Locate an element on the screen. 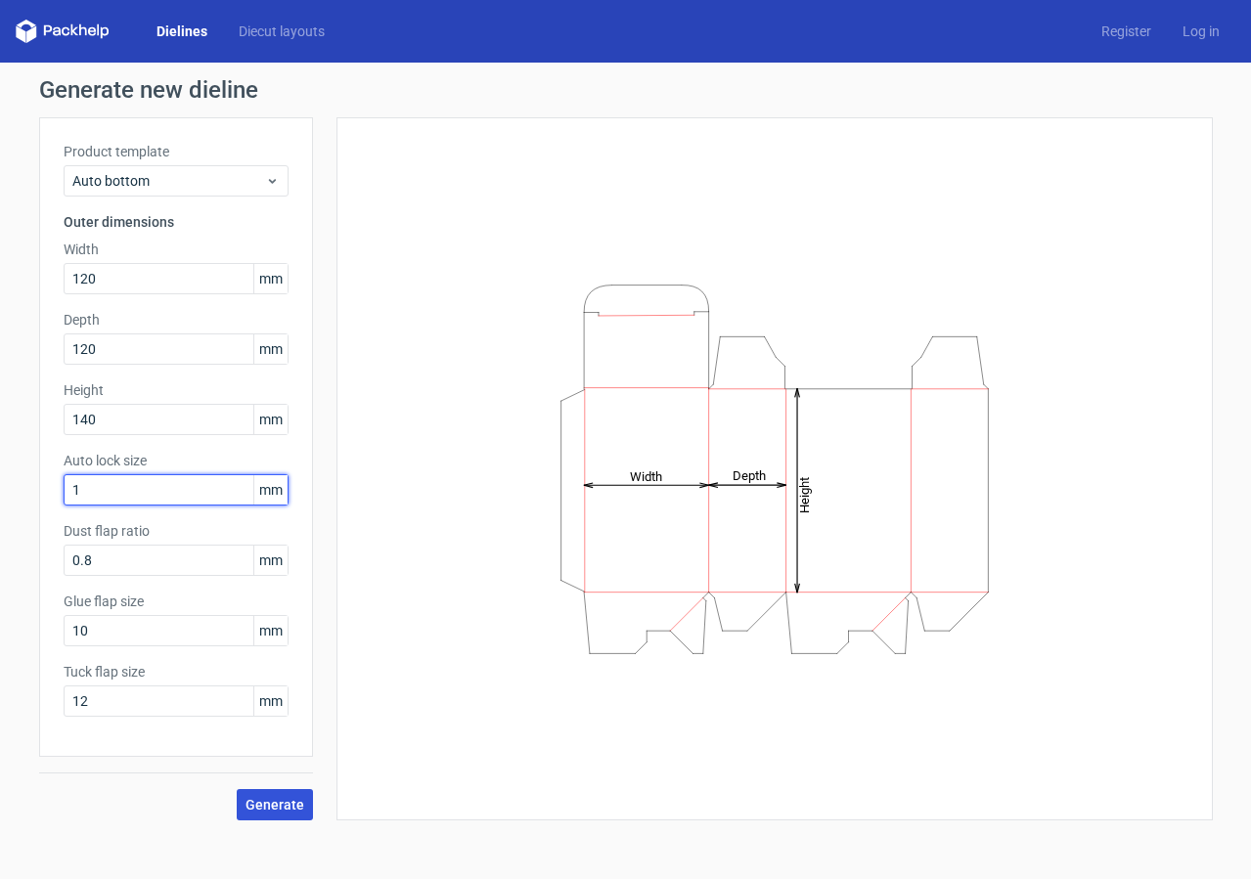 The height and width of the screenshot is (879, 1251). label: Product template is located at coordinates (176, 152).